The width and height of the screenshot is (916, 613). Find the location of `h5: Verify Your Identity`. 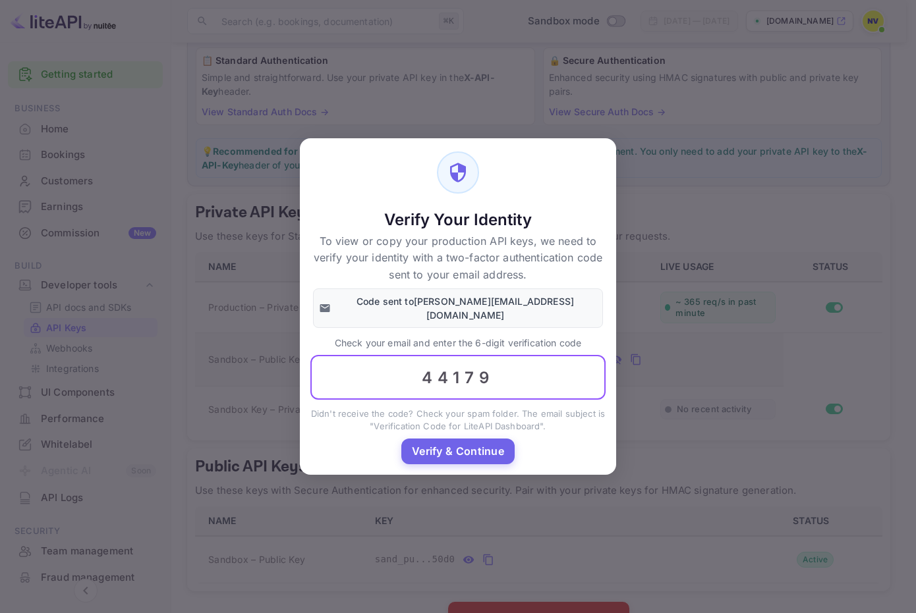

h5: Verify Your Identity is located at coordinates (458, 220).